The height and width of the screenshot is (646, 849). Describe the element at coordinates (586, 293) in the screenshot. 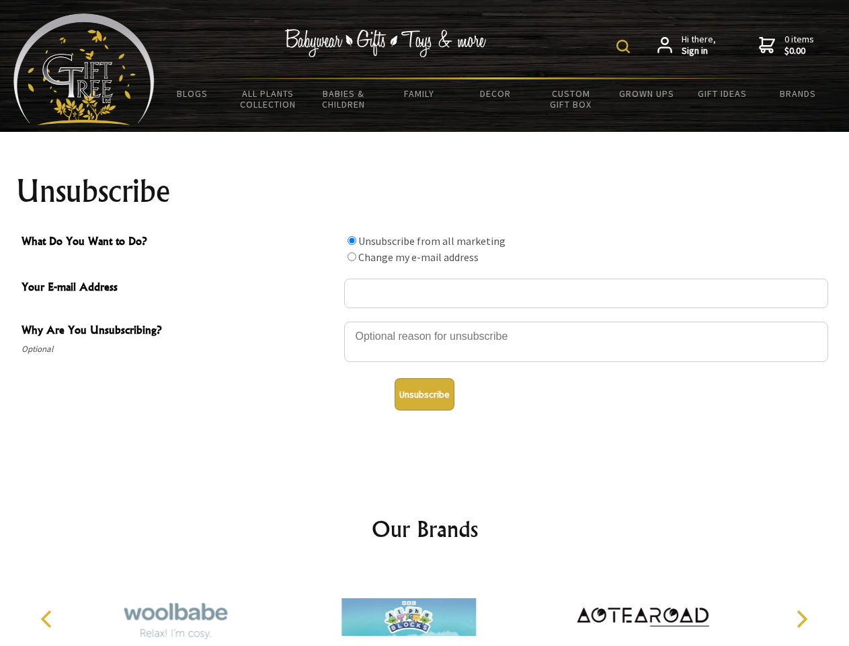

I see `input: Your E-mail Address` at that location.